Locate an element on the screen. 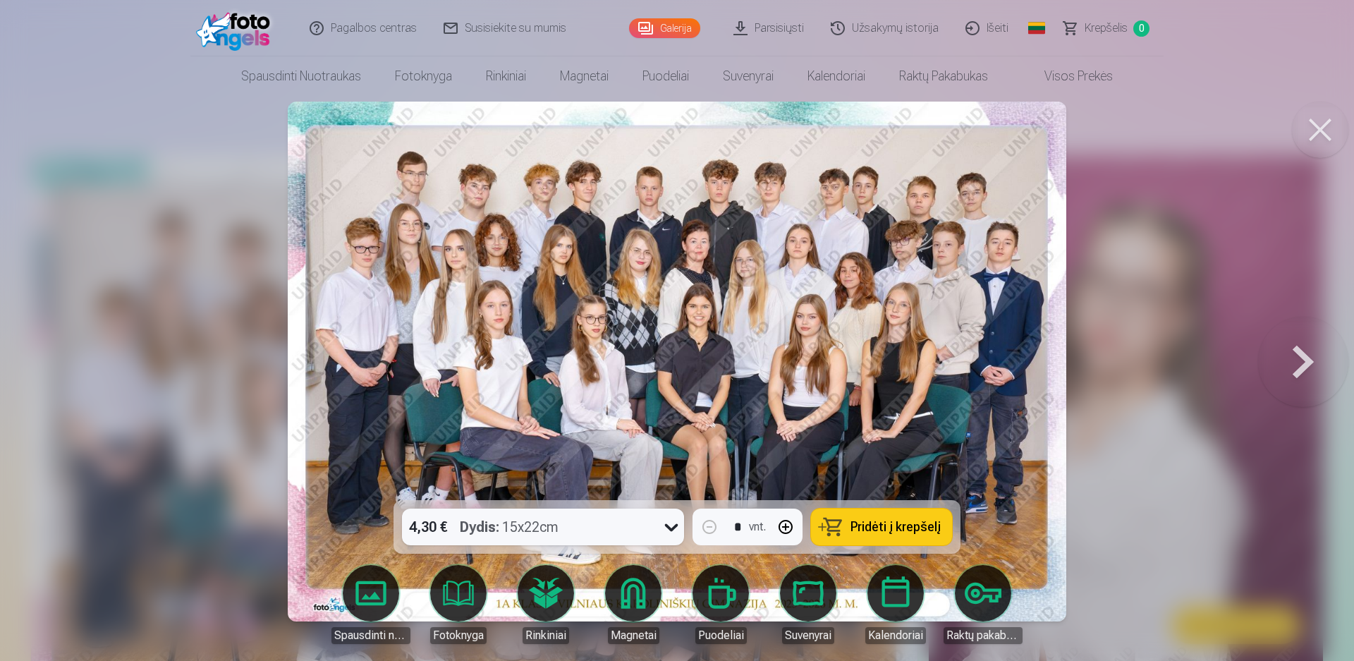 This screenshot has width=1354, height=661. button: Pridėti į krepšelį is located at coordinates (881, 527).